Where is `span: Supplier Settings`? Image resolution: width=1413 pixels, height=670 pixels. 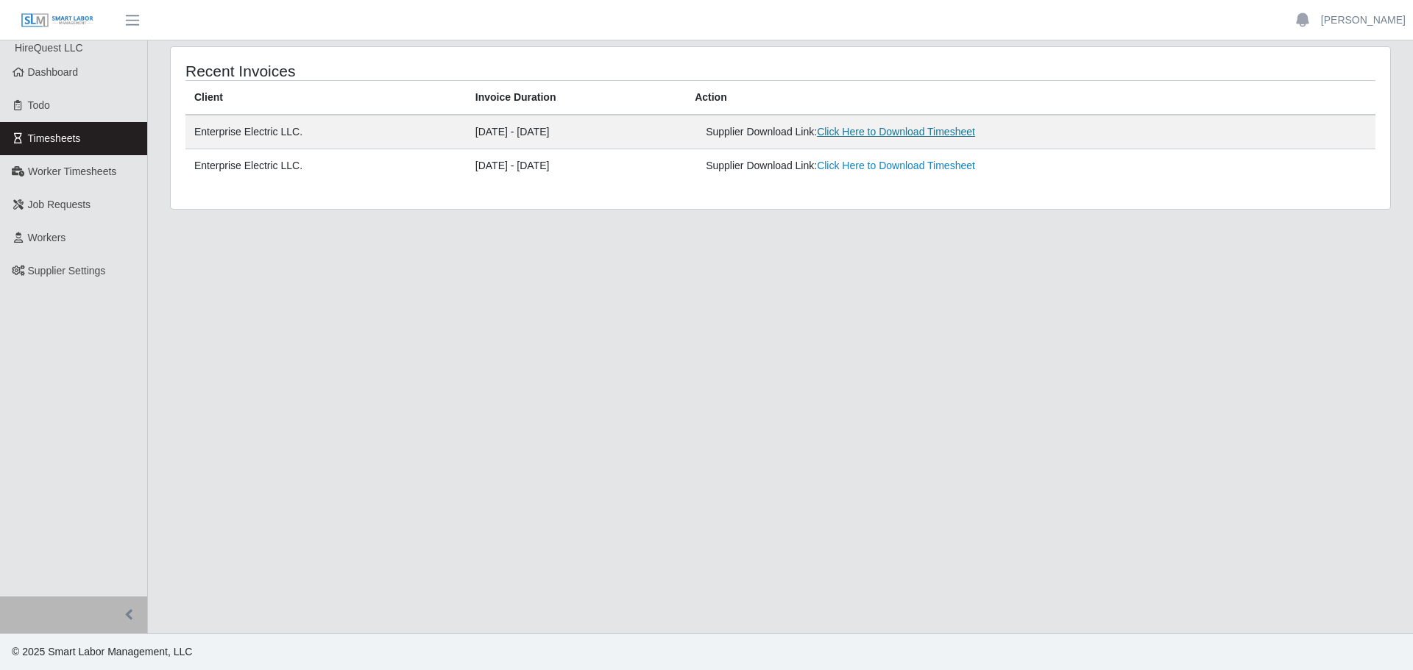 span: Supplier Settings is located at coordinates (67, 271).